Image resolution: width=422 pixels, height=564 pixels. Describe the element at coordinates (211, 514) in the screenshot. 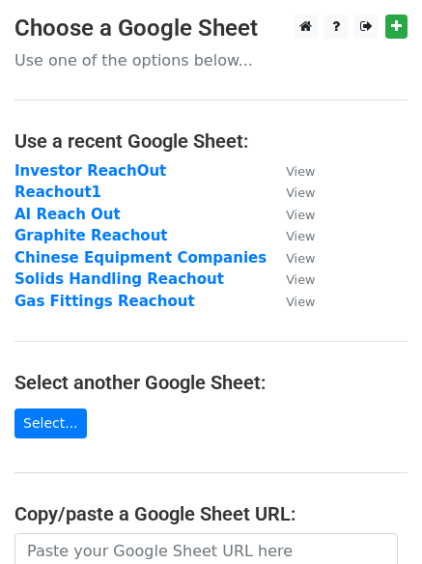

I see `h4: Copy/paste a Google Sheet URL:` at that location.